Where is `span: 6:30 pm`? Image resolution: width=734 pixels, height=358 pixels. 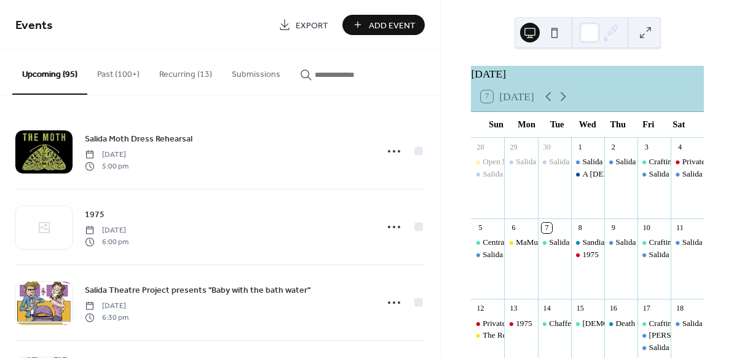
span: 6:30 pm is located at coordinates (106, 317).